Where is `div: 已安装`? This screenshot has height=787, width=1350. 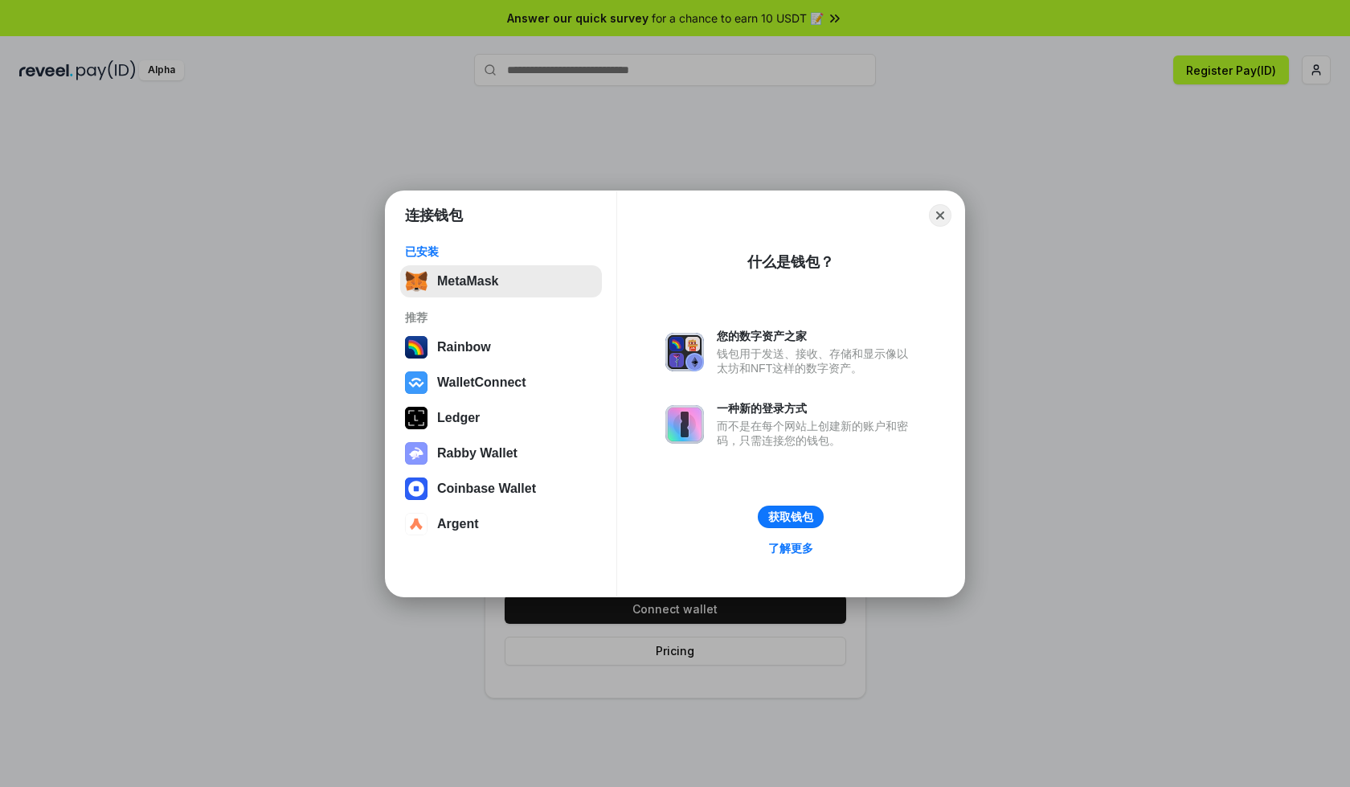 div: 已安装 is located at coordinates (501, 252).